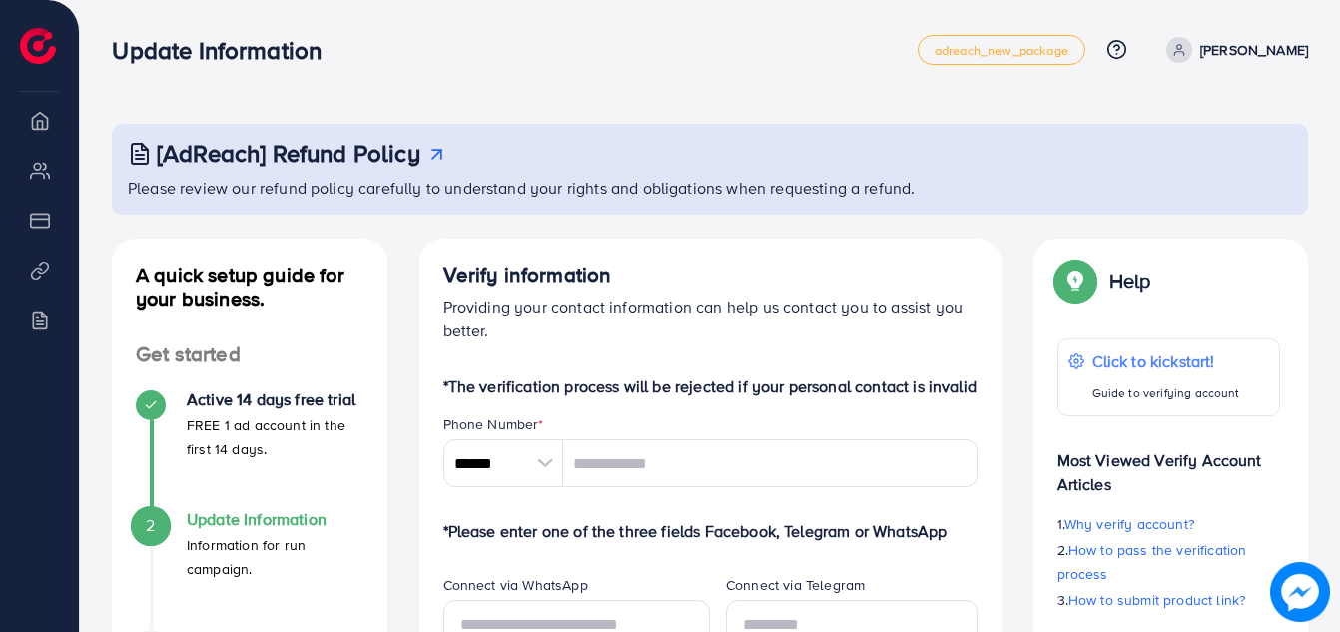  I want to click on h4: A quick setup guide for your business., so click(250, 286).